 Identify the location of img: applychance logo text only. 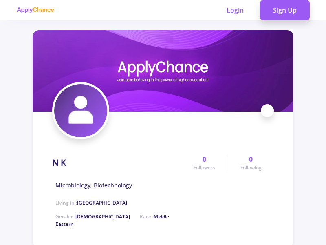
(35, 10).